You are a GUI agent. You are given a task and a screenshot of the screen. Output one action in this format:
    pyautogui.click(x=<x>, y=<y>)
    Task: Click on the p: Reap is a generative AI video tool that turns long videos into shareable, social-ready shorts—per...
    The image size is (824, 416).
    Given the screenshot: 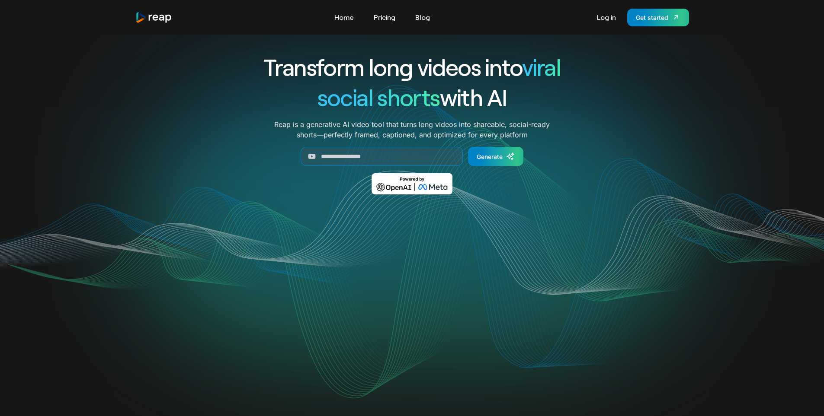 What is the action you would take?
    pyautogui.click(x=412, y=130)
    